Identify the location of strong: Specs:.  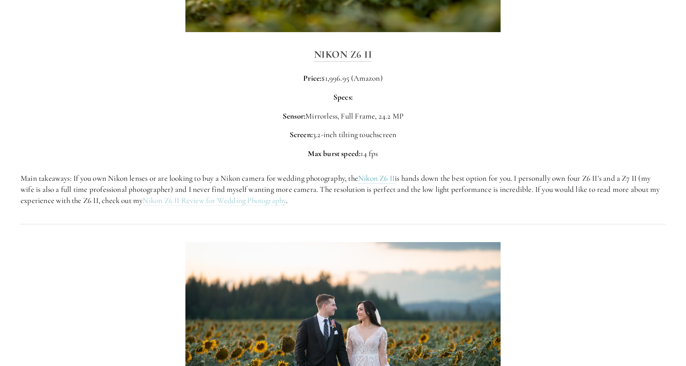
(343, 97).